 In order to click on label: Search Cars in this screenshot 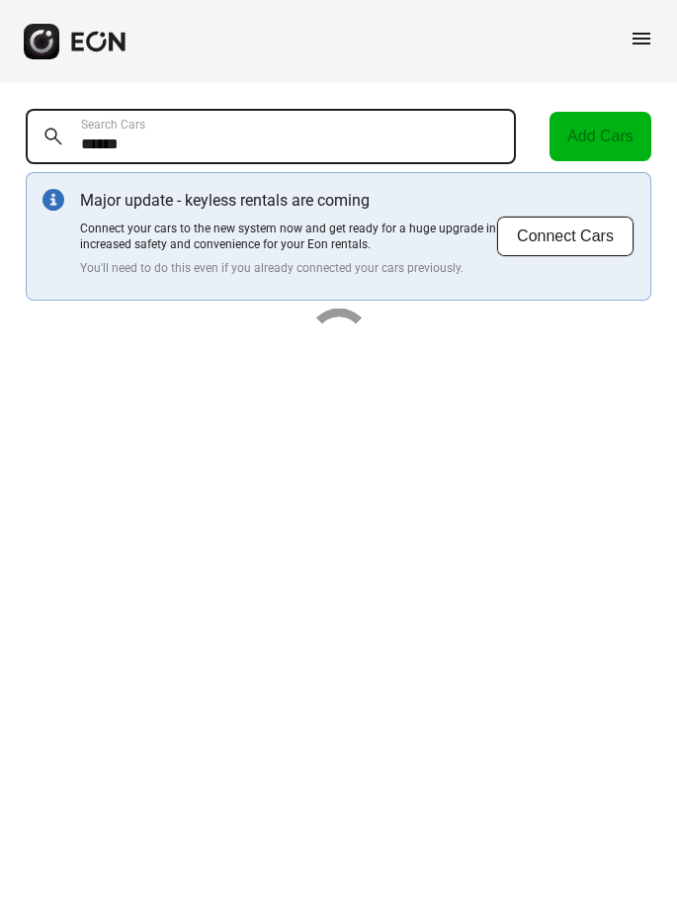, I will do `click(113, 125)`.